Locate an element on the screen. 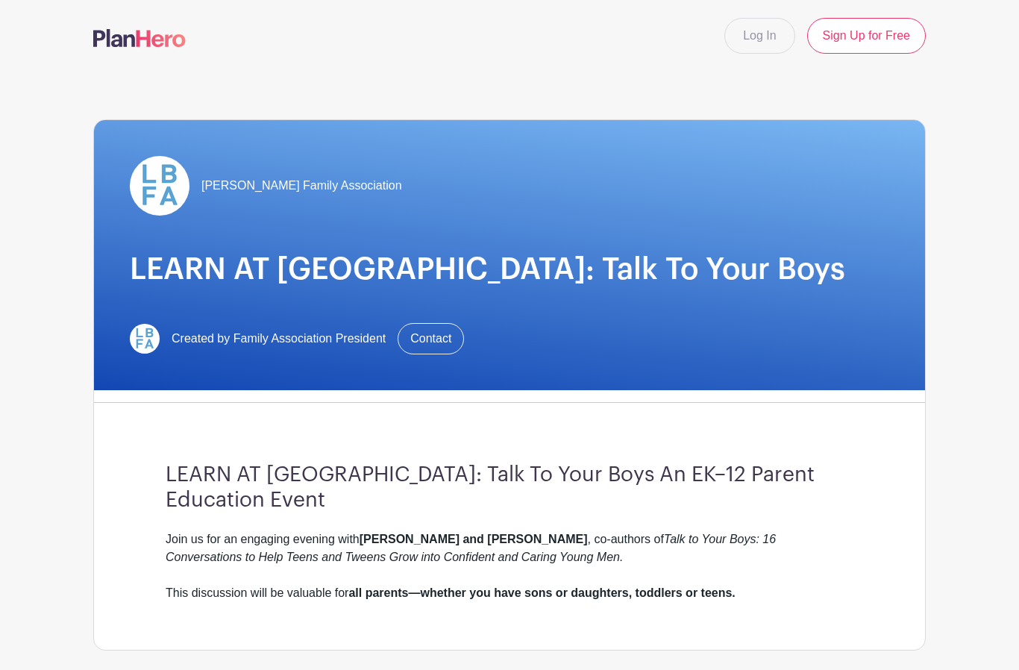 This screenshot has width=1019, height=670. div: This discussion will be valuable for is located at coordinates (510, 593).